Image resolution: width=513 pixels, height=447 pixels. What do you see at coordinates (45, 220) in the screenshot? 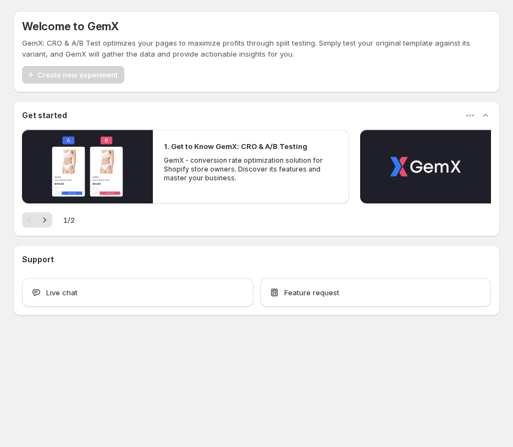
I see `button: Next` at bounding box center [45, 220].